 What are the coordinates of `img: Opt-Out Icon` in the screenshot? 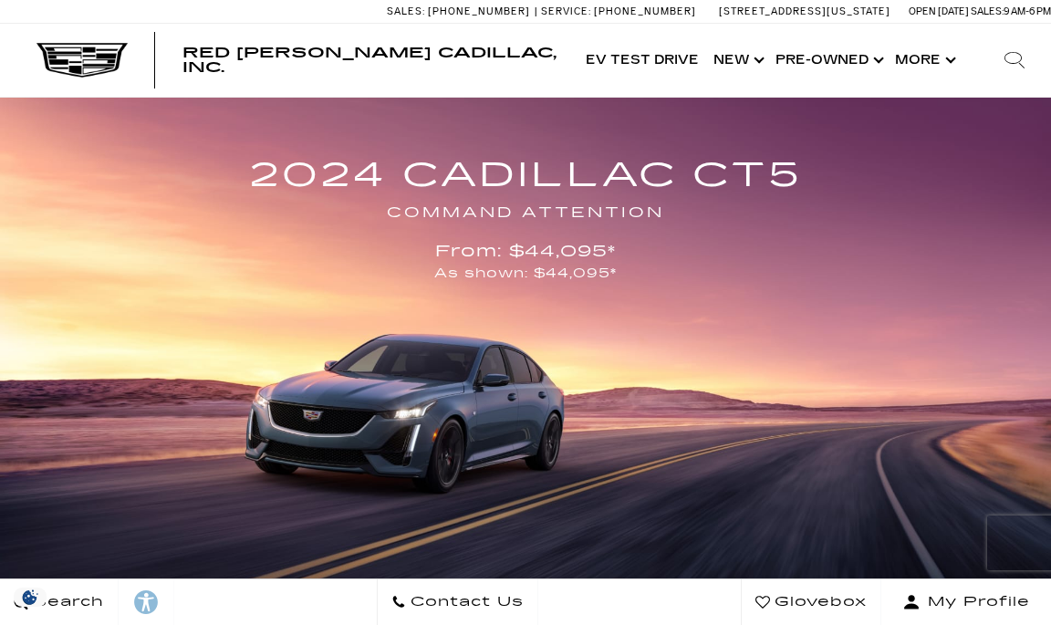 It's located at (30, 596).